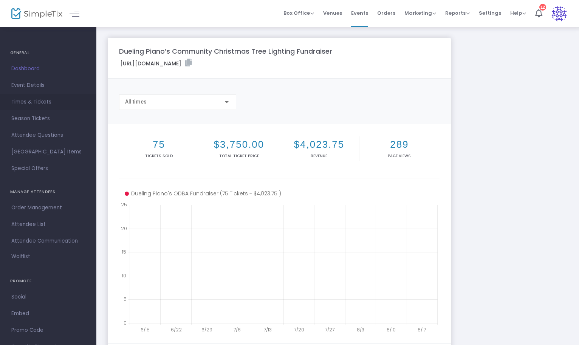  Describe the element at coordinates (48, 135) in the screenshot. I see `span: Attendee Questions` at that location.